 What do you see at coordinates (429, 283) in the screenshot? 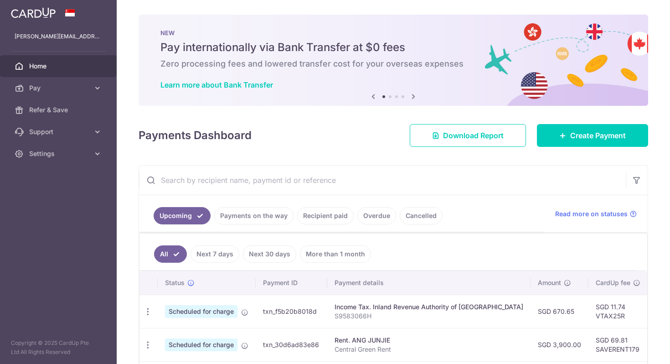
I see `th: Payment details` at bounding box center [429, 283].